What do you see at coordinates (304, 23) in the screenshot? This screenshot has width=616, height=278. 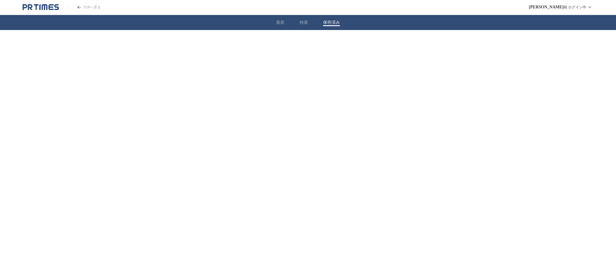 I see `button: 検索` at bounding box center [304, 23].